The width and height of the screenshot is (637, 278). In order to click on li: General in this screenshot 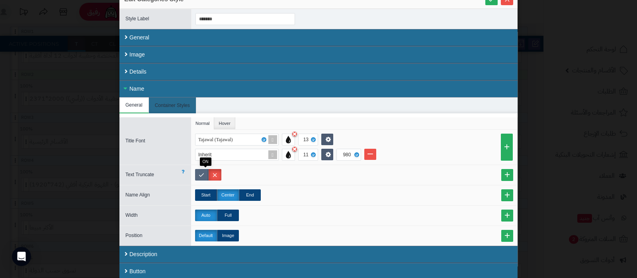, I will do `click(134, 106)`.